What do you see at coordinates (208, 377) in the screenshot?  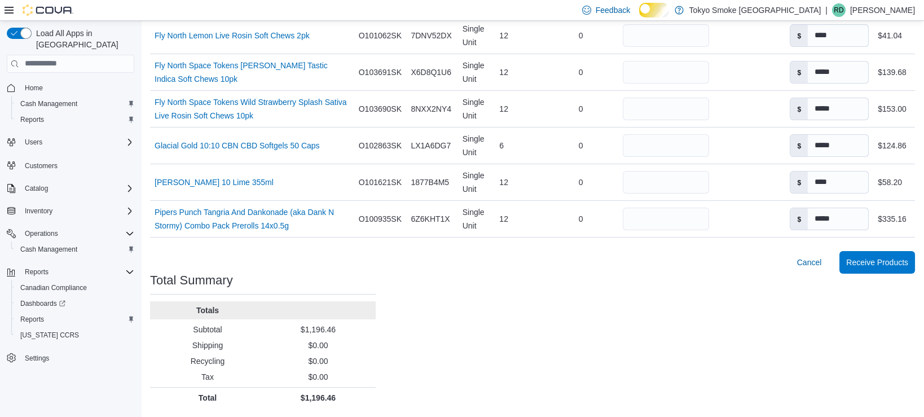 I see `p: Tax` at bounding box center [208, 377].